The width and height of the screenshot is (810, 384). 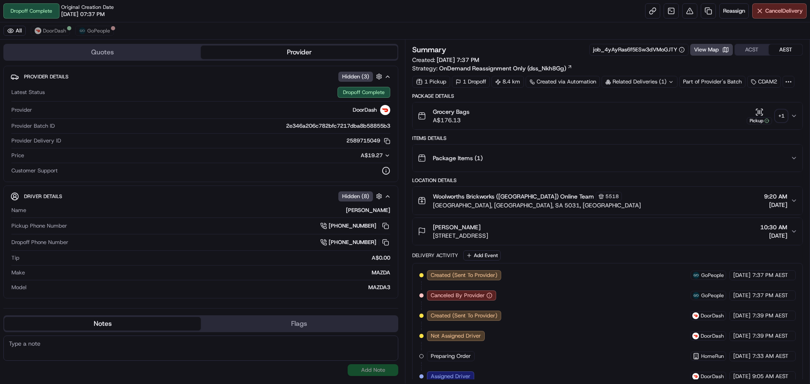 What do you see at coordinates (148, 88) in the screenshot?
I see `button: Start new chat` at bounding box center [148, 88].